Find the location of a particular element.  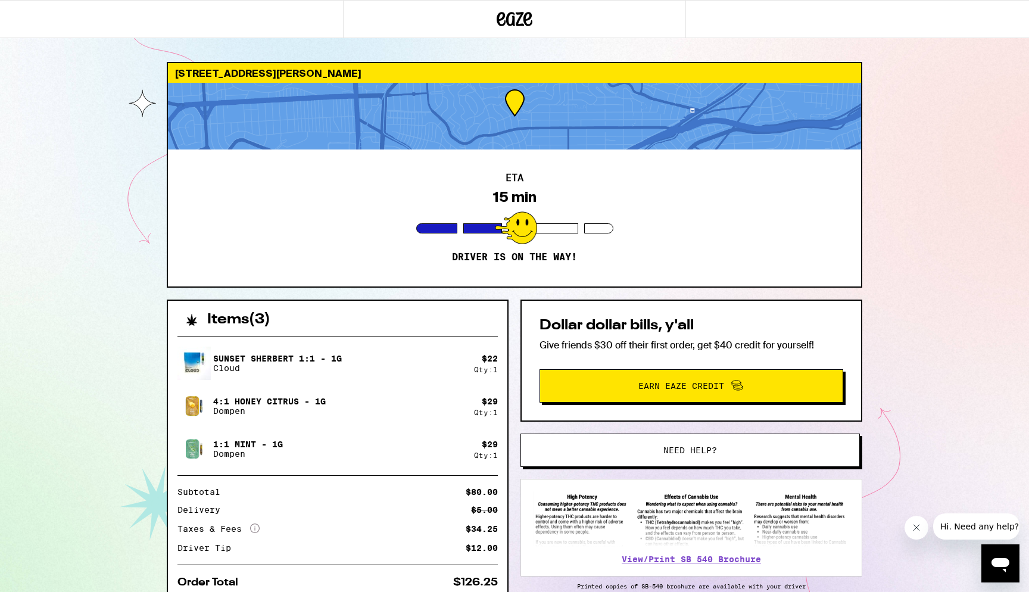

div: 15 min is located at coordinates (514, 197).